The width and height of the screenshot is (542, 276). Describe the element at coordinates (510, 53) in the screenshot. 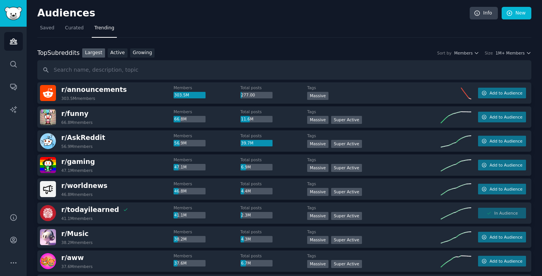

I see `span: 1M+ Members` at that location.